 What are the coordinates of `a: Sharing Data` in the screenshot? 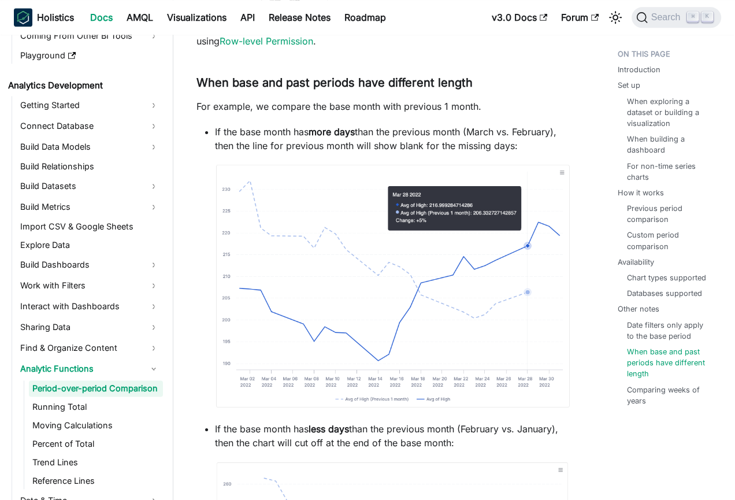 It's located at (90, 327).